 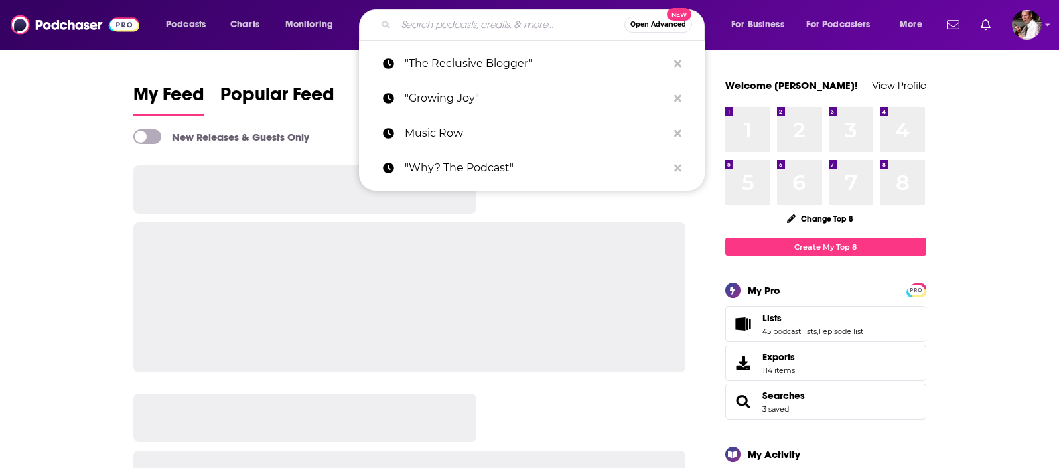 What do you see at coordinates (277, 99) in the screenshot?
I see `a: Popular Feed` at bounding box center [277, 99].